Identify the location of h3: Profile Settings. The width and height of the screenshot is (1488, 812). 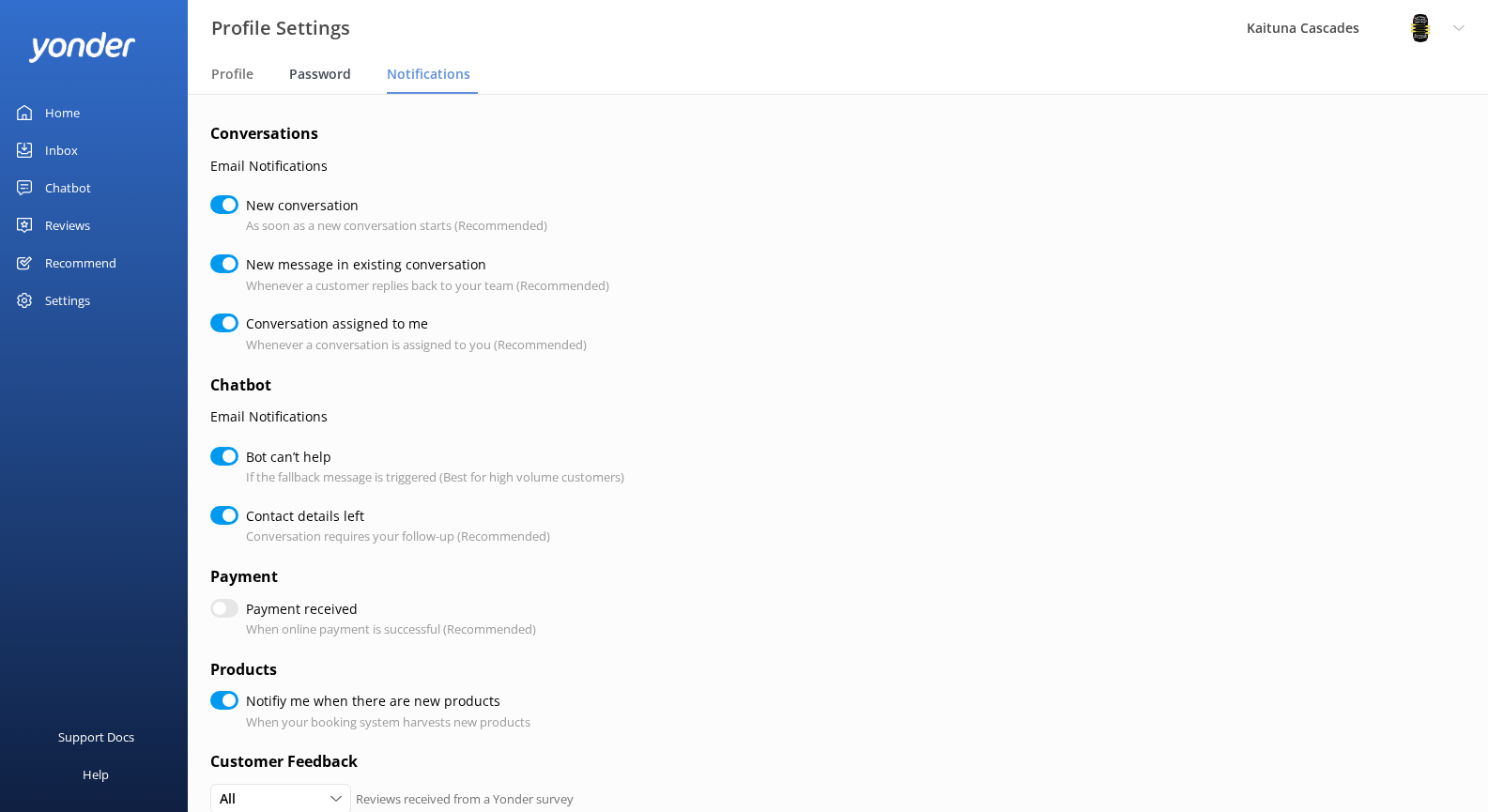
(280, 29).